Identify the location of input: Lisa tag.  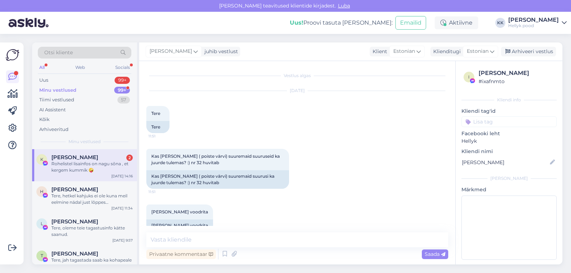
(509, 122).